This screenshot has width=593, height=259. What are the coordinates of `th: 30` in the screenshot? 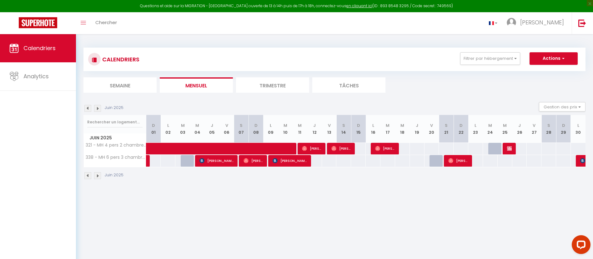 It's located at (578, 128).